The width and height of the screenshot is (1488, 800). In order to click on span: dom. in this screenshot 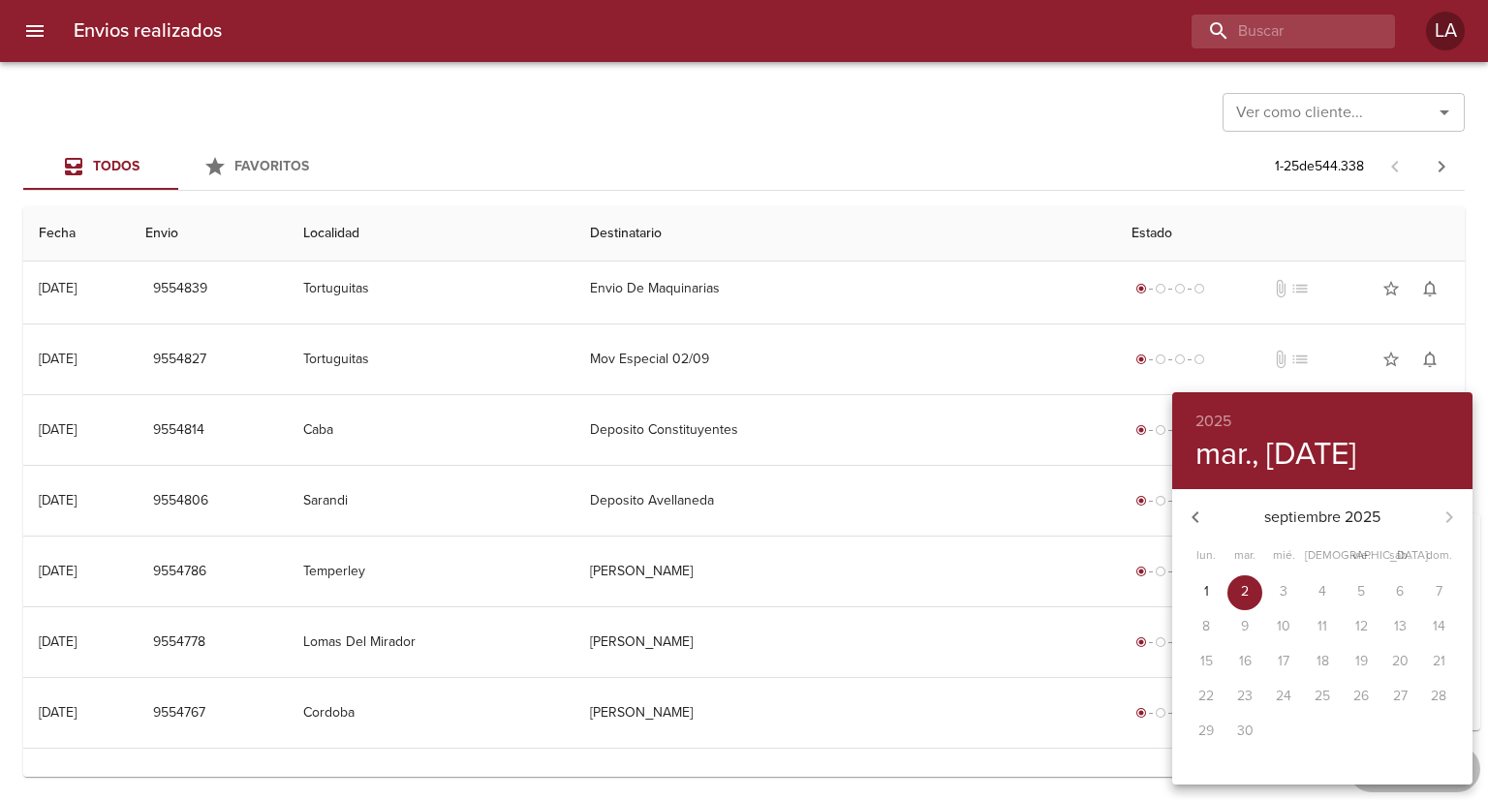, I will do `click(1439, 556)`.